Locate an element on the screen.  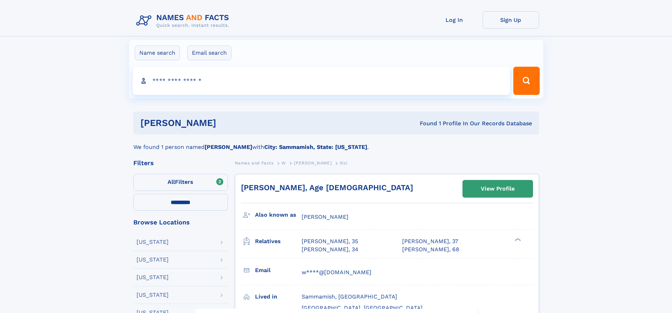
div: We found 1 person named with . is located at coordinates (336, 143).